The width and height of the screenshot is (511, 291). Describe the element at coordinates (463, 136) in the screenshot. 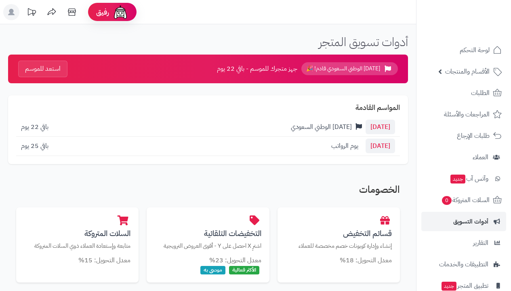

I see `a: طلبات الإرجاع` at that location.